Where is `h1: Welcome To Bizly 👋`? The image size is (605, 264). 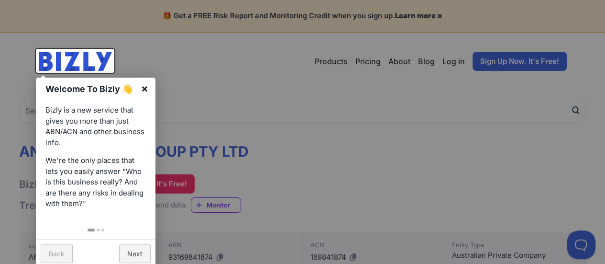 h1: Welcome To Bizly 👋 is located at coordinates (90, 88).